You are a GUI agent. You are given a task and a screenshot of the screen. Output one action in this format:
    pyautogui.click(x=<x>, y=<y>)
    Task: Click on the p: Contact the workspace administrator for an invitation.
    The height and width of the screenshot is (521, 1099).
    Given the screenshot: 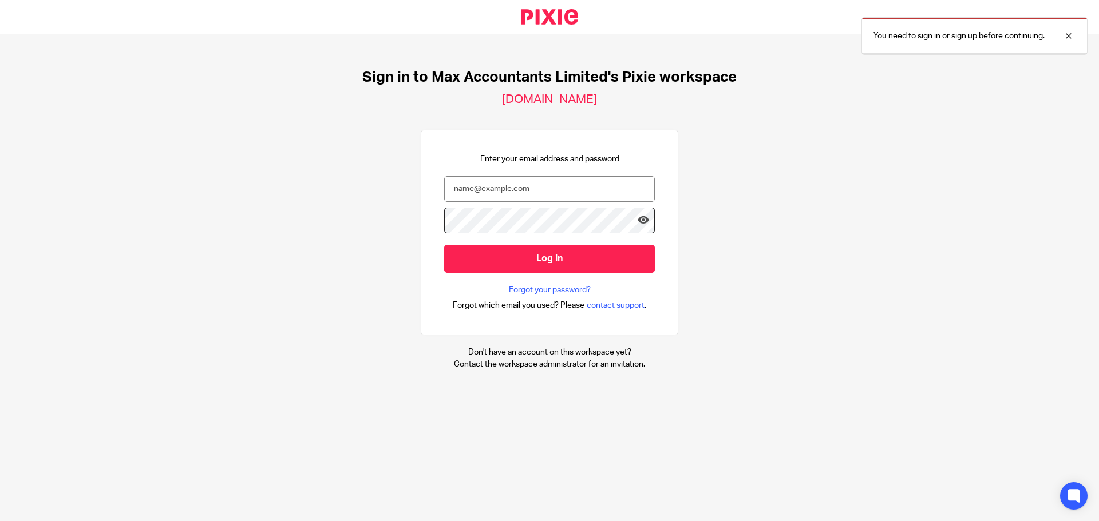 What is the action you would take?
    pyautogui.click(x=550, y=365)
    